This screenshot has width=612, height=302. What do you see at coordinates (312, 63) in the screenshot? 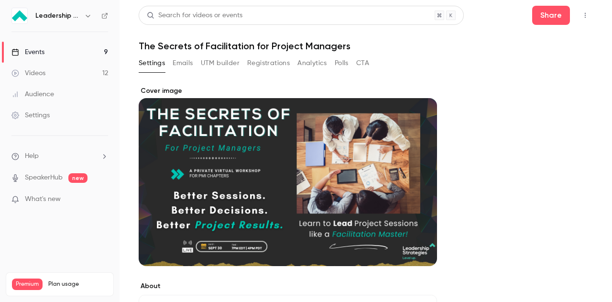
I see `button: Analytics` at bounding box center [312, 63].